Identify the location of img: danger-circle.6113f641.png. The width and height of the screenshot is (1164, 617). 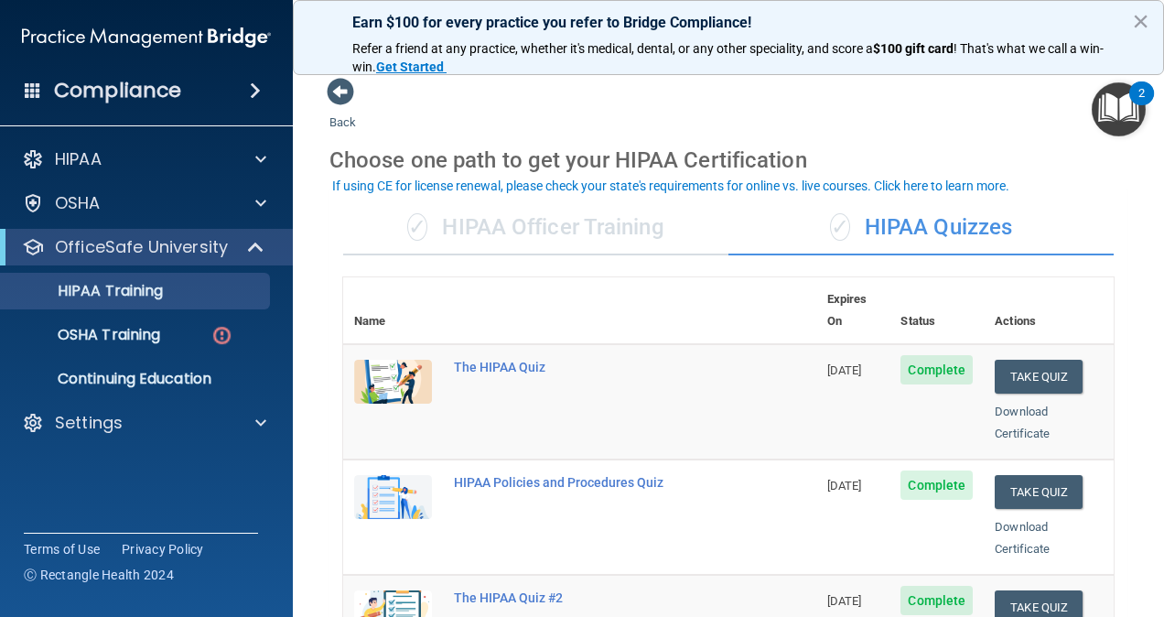
(221, 335).